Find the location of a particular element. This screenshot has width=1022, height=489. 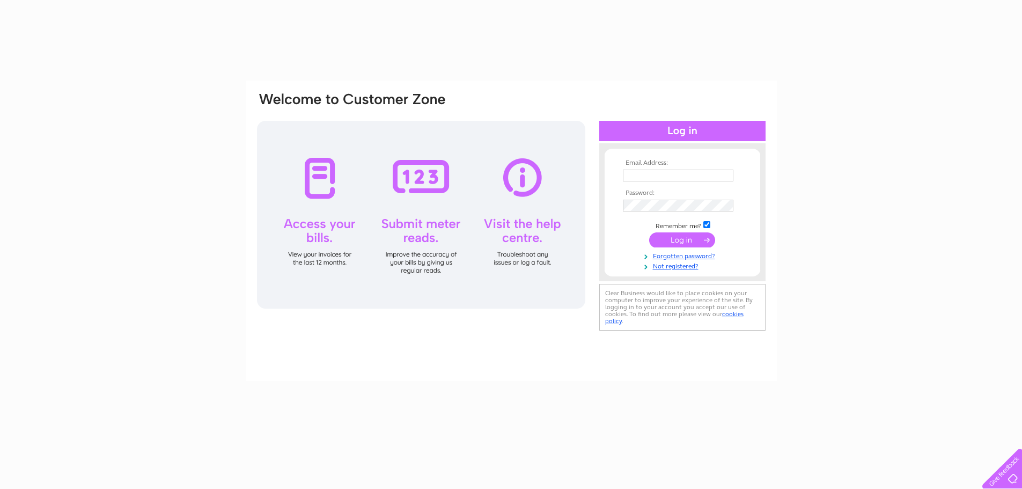

th: Password: is located at coordinates (682, 193).